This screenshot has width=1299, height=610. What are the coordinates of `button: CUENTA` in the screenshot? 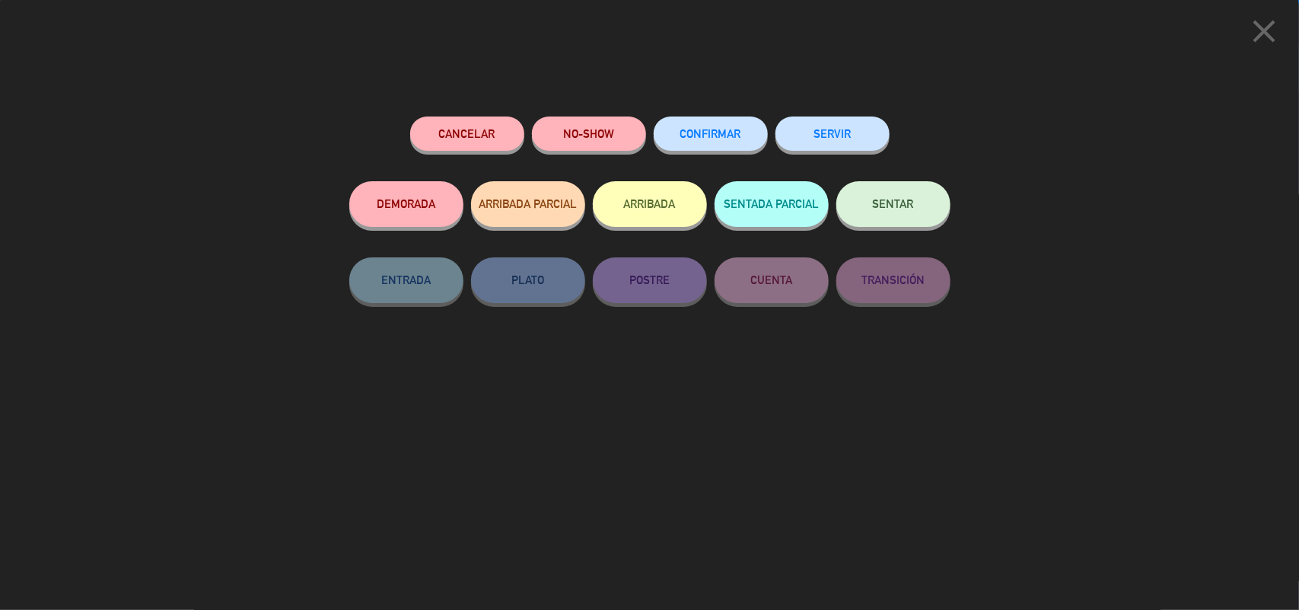 It's located at (772, 280).